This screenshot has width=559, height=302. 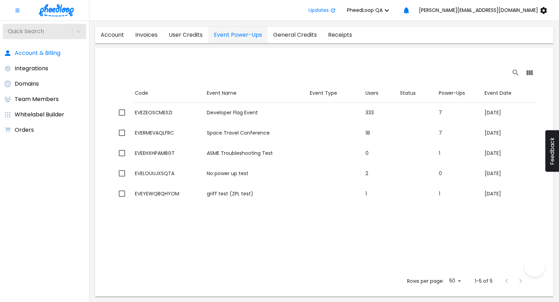 What do you see at coordinates (255, 113) in the screenshot?
I see `div: Developer Flag Event` at bounding box center [255, 113].